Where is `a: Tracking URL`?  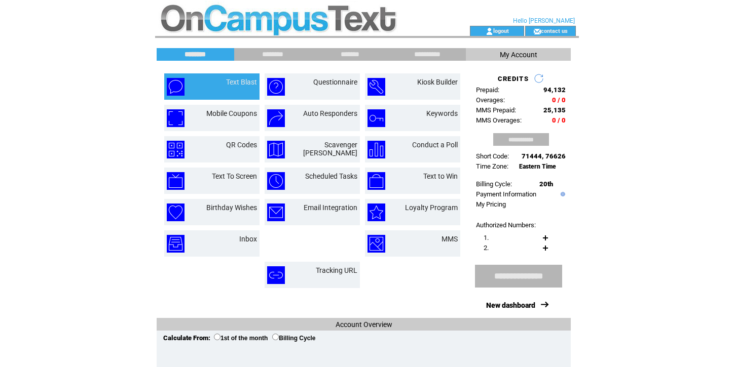
a: Tracking URL is located at coordinates (337, 271).